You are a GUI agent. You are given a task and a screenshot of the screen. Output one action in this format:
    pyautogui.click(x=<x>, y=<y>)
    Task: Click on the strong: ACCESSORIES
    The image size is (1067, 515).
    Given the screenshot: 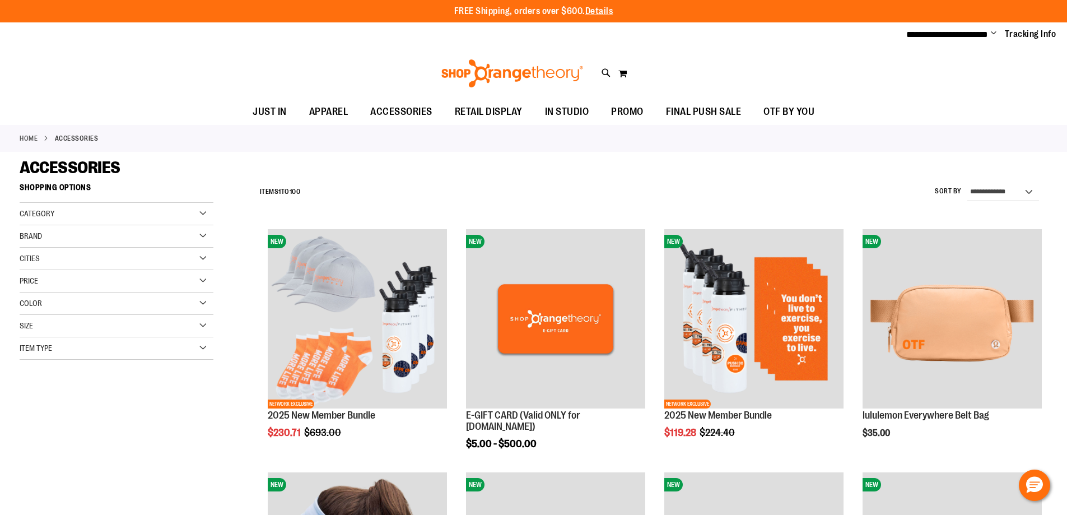 What is the action you would take?
    pyautogui.click(x=77, y=138)
    